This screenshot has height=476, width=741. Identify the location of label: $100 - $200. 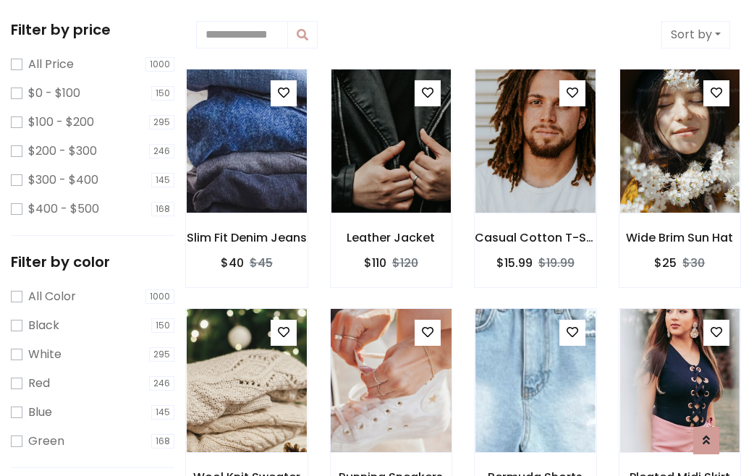
(61, 122).